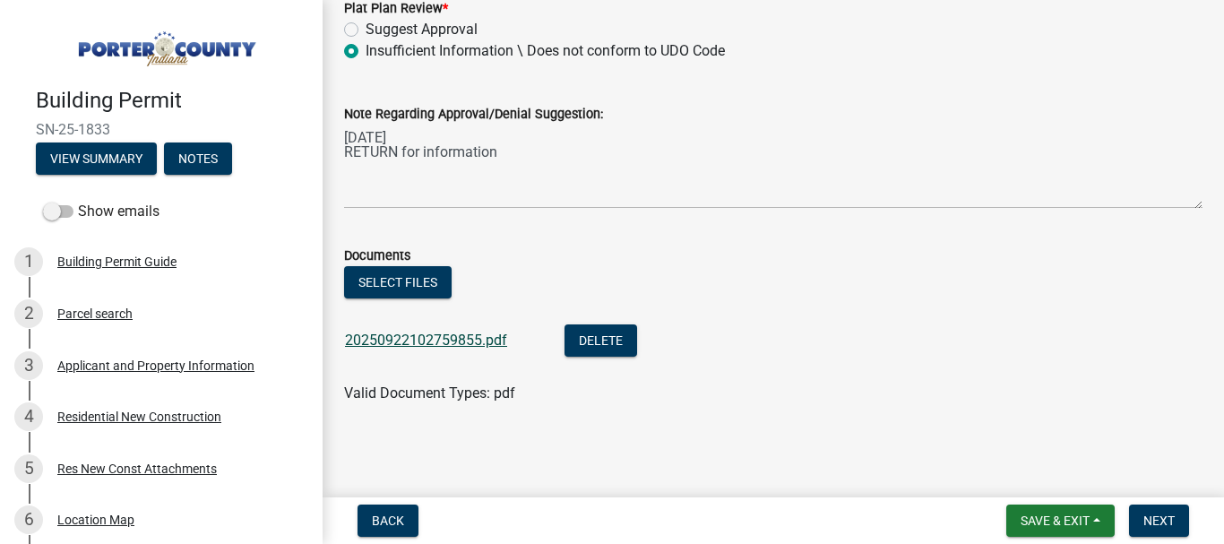 The image size is (1224, 544). I want to click on button: Select files, so click(398, 282).